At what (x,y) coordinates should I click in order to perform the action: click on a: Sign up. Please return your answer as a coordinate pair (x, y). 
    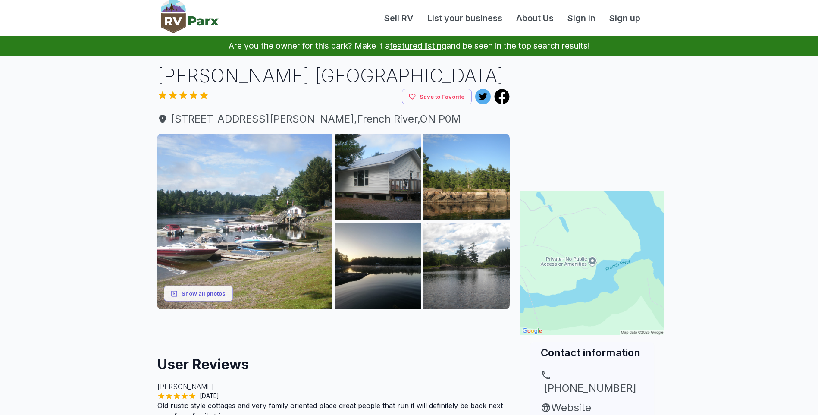
    Looking at the image, I should click on (625, 18).